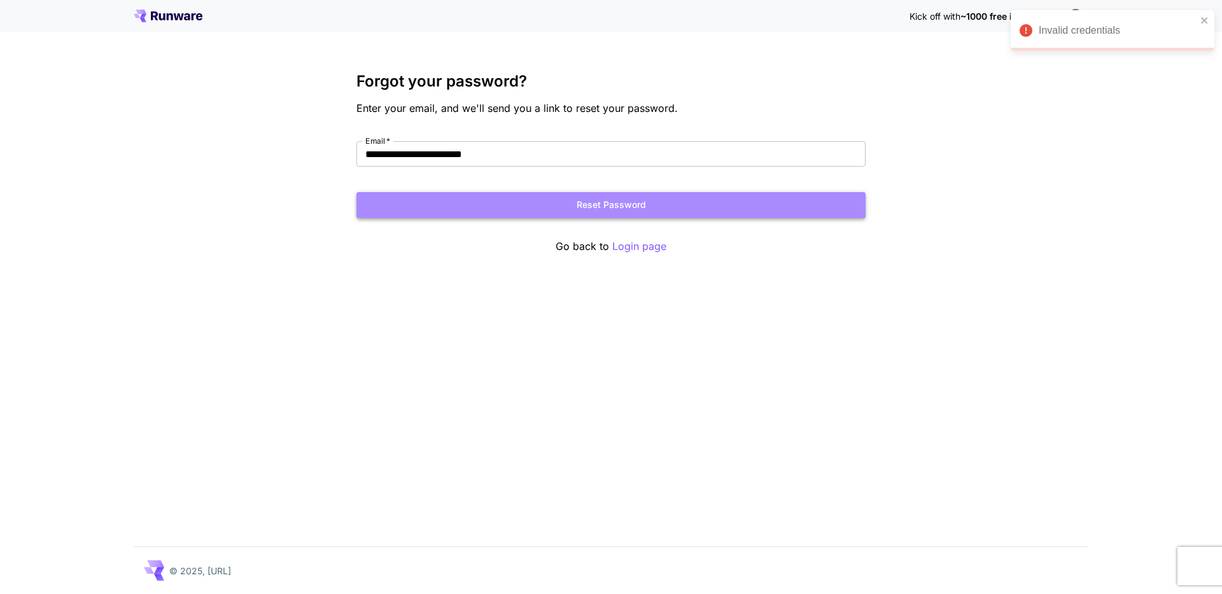  I want to click on button: close, so click(1204, 20).